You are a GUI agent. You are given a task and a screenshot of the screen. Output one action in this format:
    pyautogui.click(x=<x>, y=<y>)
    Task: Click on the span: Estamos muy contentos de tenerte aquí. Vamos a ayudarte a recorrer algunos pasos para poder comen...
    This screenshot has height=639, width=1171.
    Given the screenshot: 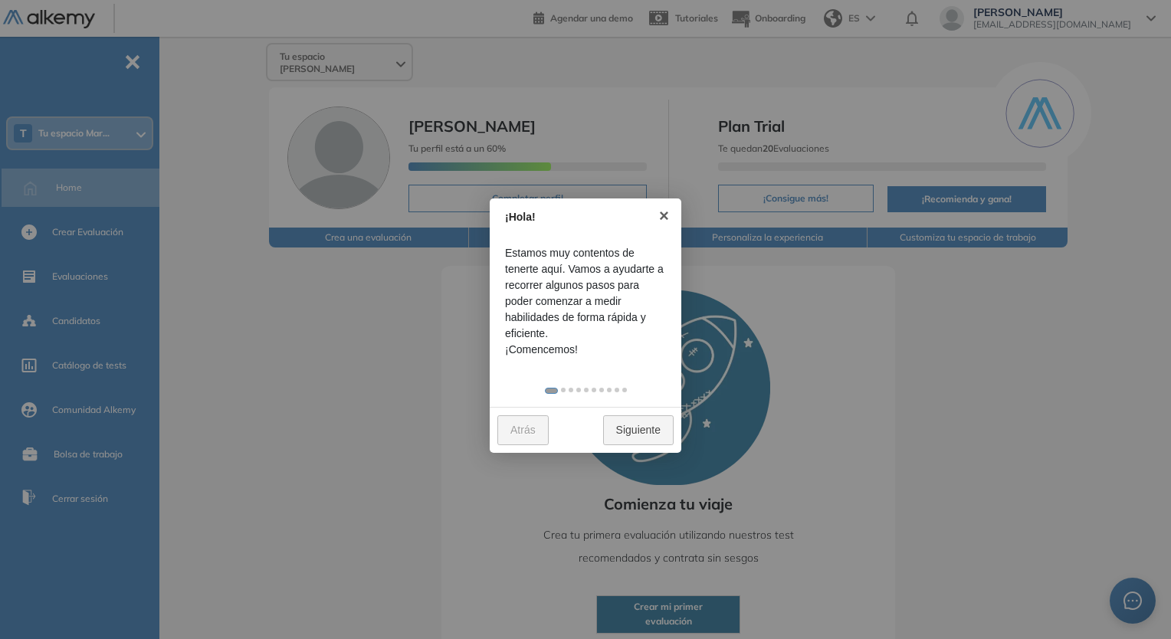 What is the action you would take?
    pyautogui.click(x=585, y=293)
    